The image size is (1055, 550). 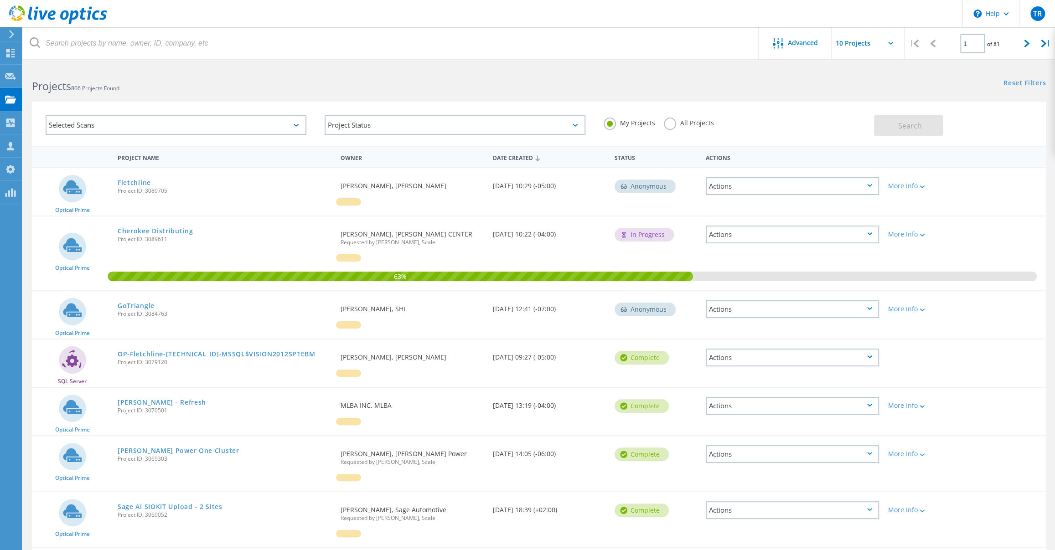 What do you see at coordinates (134, 183) in the screenshot?
I see `a: Fletchline` at bounding box center [134, 183].